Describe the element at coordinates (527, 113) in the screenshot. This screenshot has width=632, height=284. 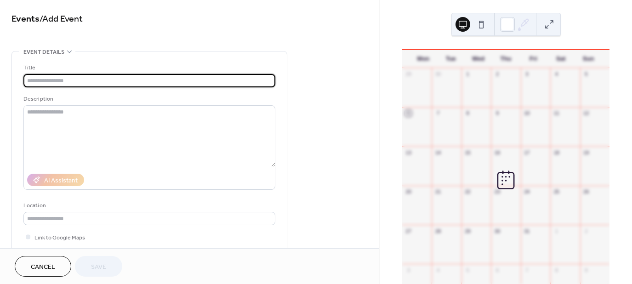
I see `div: 10` at that location.